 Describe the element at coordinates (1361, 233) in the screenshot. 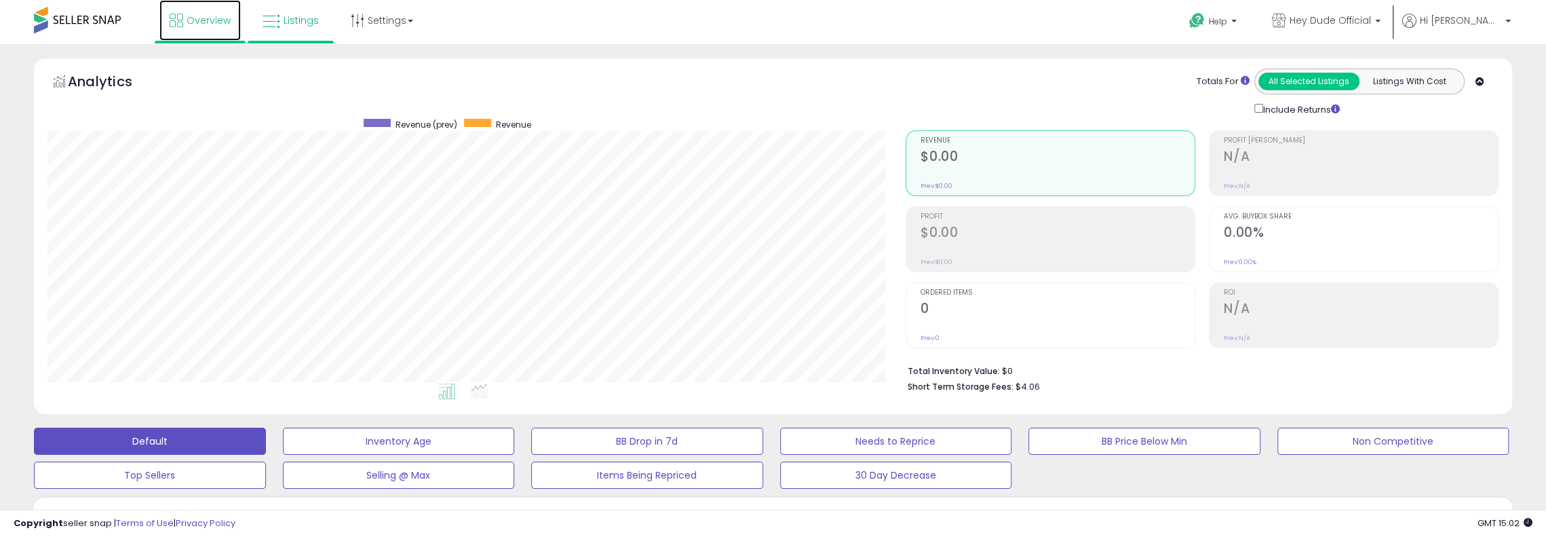

I see `h2: 0.00%` at that location.